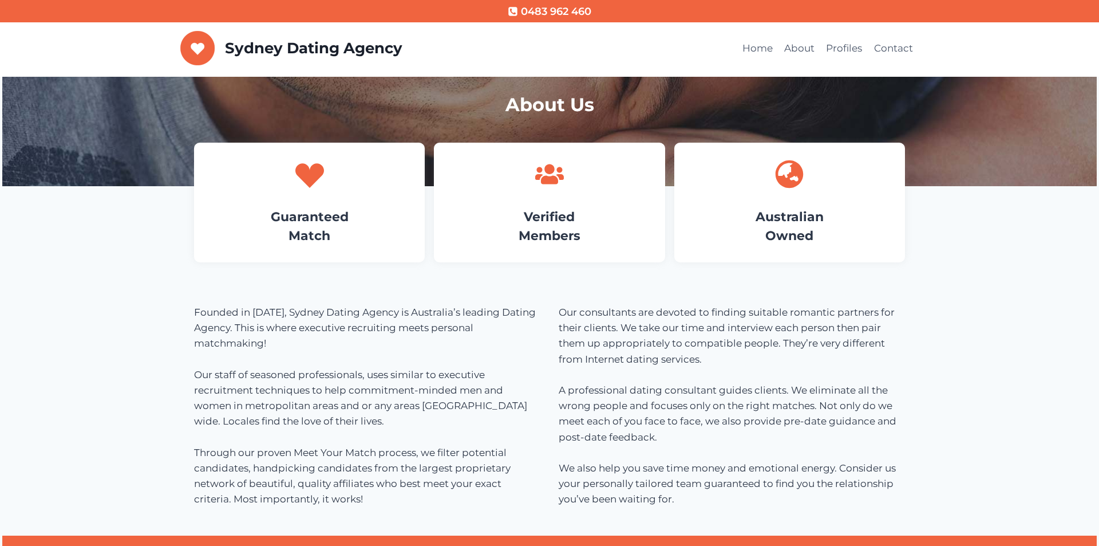  Describe the element at coordinates (757, 49) in the screenshot. I see `a: Home` at that location.